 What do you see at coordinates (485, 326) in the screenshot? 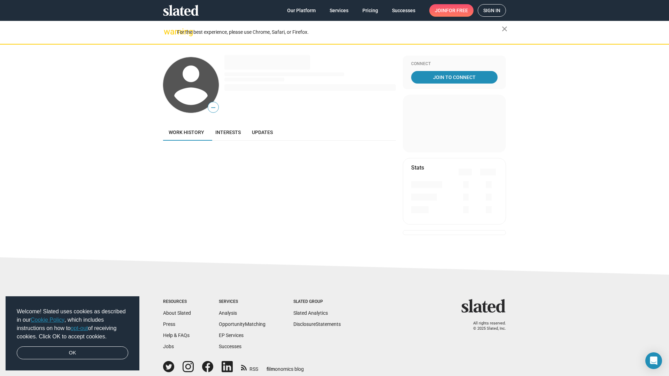
I see `p: All rights reserved. © 2025 Slated, Inc.` at bounding box center [485, 326].